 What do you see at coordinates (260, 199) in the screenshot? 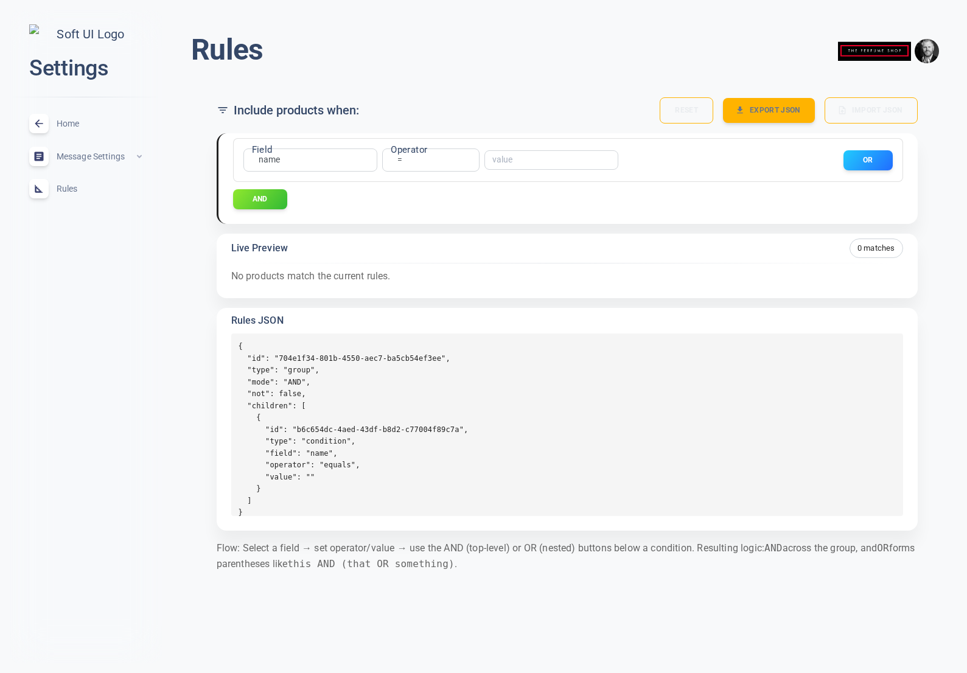
I see `button: AND` at bounding box center [260, 199].